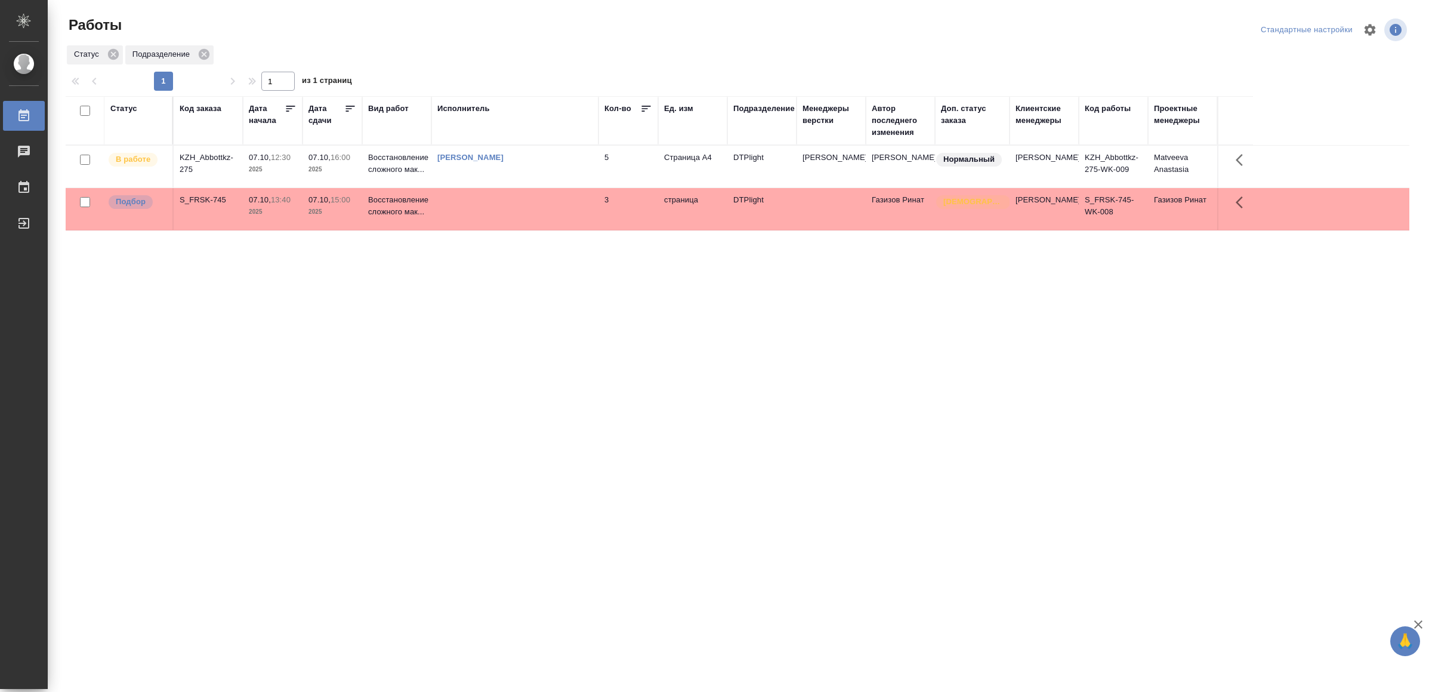 Image resolution: width=1432 pixels, height=692 pixels. I want to click on div: Исполнитель выполняет работу, so click(137, 159).